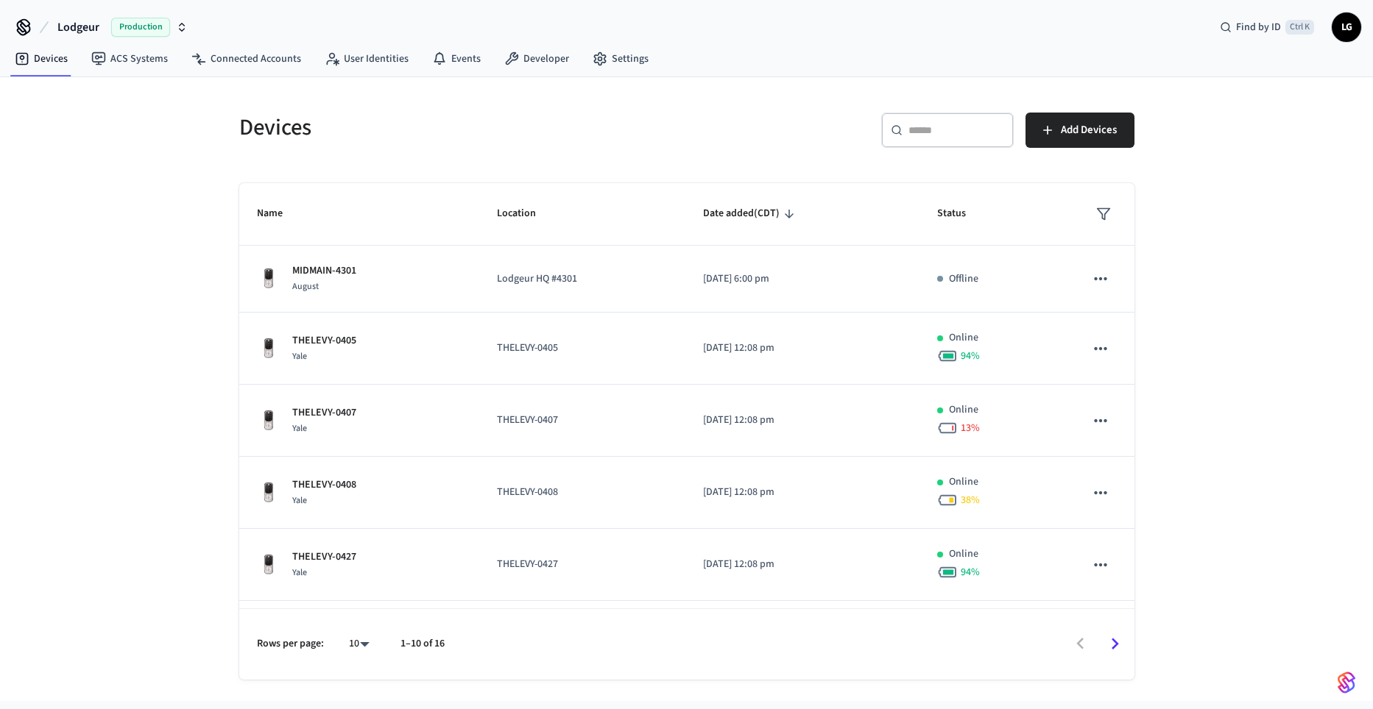 The width and height of the screenshot is (1373, 709). I want to click on span: August, so click(305, 286).